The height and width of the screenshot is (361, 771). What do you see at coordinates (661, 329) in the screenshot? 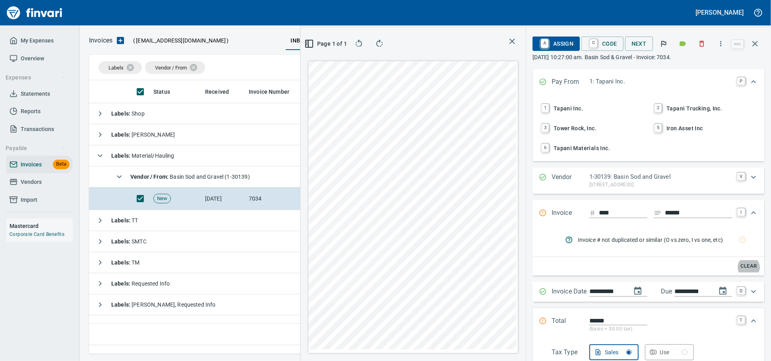
I see `p: (basis + $0.00 tax)` at bounding box center [661, 329].